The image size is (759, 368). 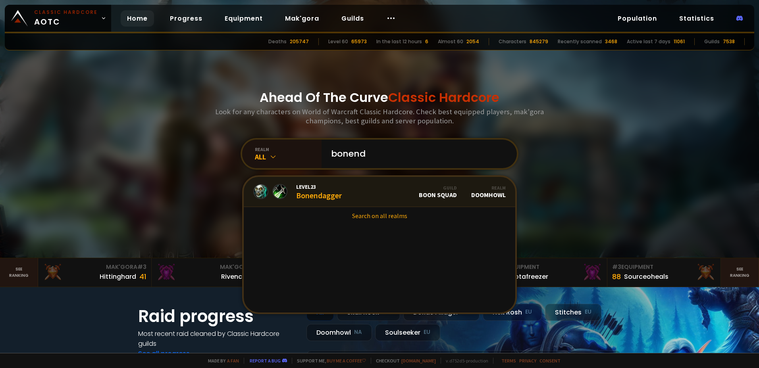 I want to click on div: Nek'Rosh, so click(x=512, y=312).